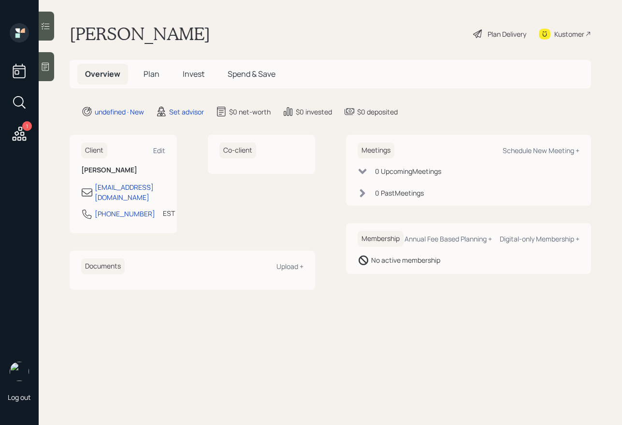 The height and width of the screenshot is (425, 622). Describe the element at coordinates (169, 213) in the screenshot. I see `div: EST` at that location.